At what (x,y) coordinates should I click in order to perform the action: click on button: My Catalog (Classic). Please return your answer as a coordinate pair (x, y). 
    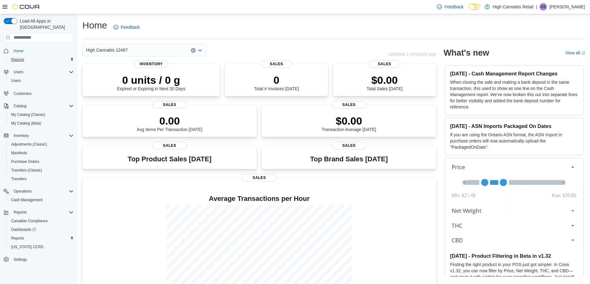
    Looking at the image, I should click on (41, 115).